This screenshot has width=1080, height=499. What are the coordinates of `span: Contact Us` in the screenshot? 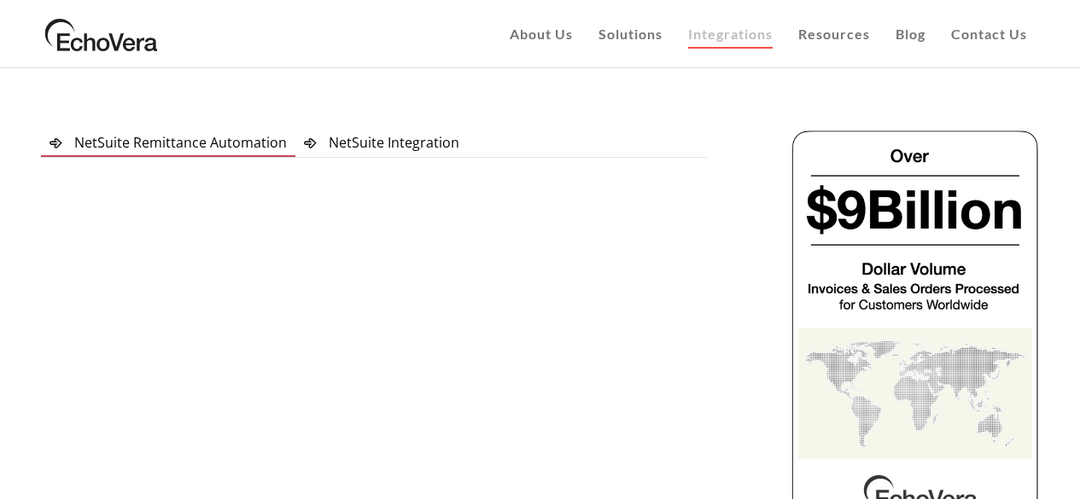 It's located at (988, 33).